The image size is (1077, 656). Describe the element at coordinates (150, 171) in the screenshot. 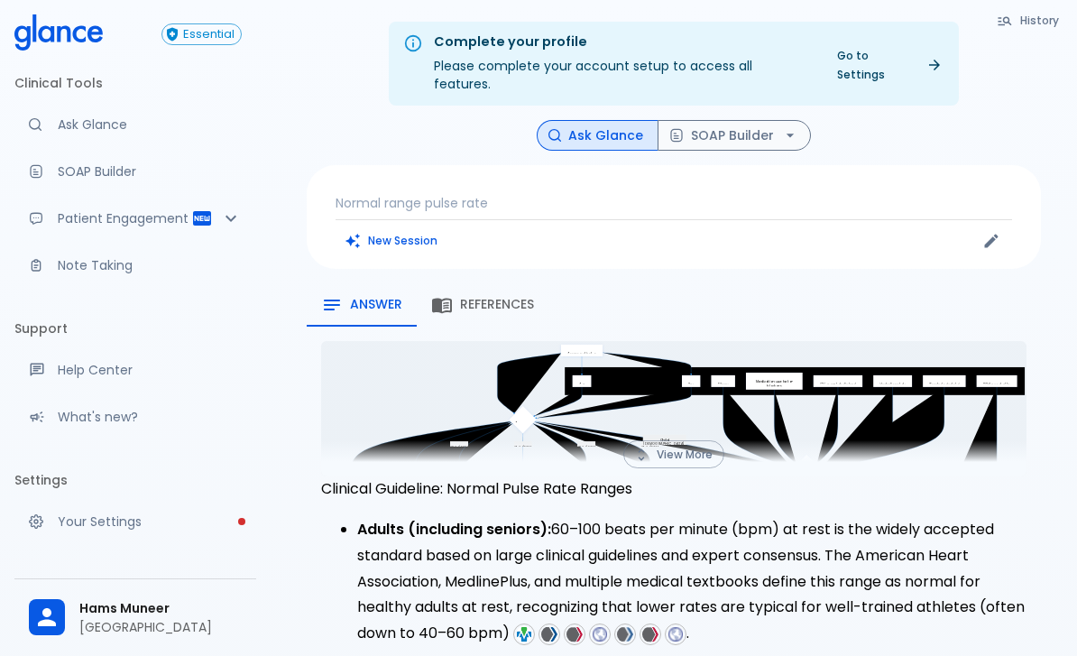

I see `p: SOAP Builder` at that location.